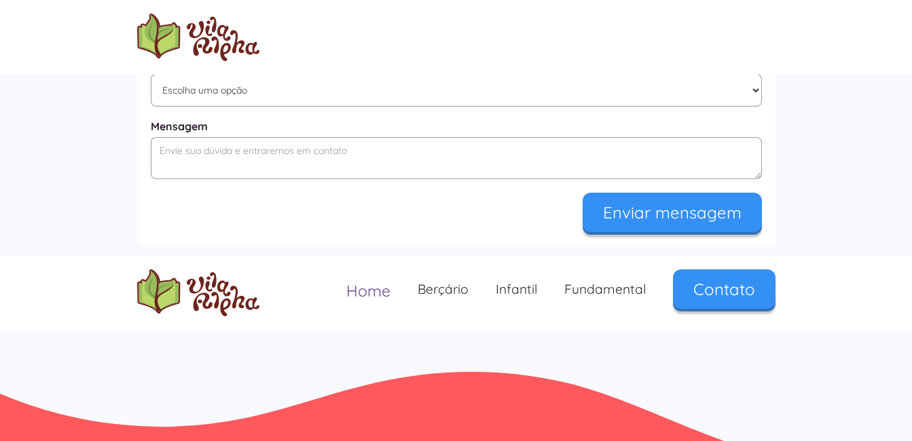 Image resolution: width=912 pixels, height=441 pixels. Describe the element at coordinates (724, 289) in the screenshot. I see `a: Contato` at that location.